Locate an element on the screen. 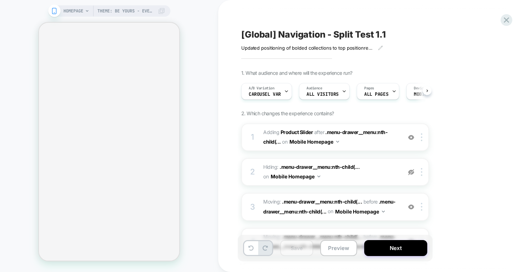  button: Preview is located at coordinates (339, 248).